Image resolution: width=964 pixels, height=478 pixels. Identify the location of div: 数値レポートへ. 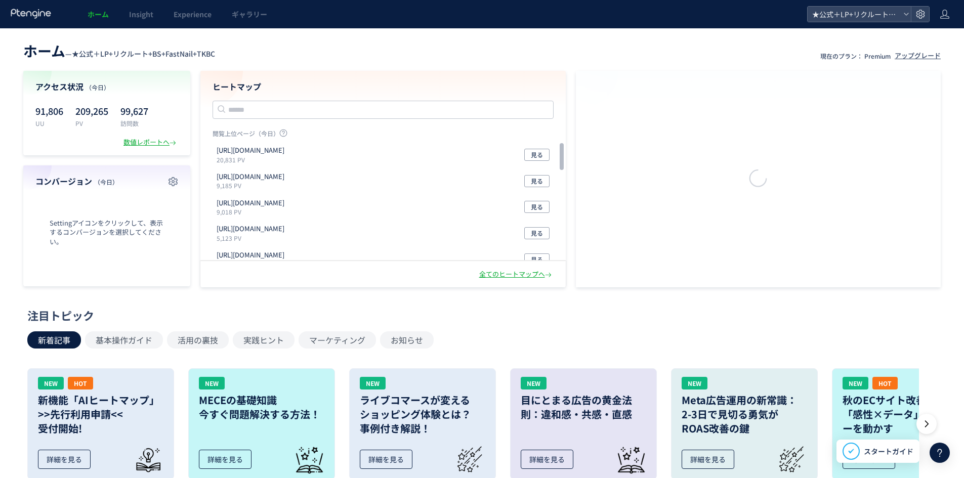
(151, 142).